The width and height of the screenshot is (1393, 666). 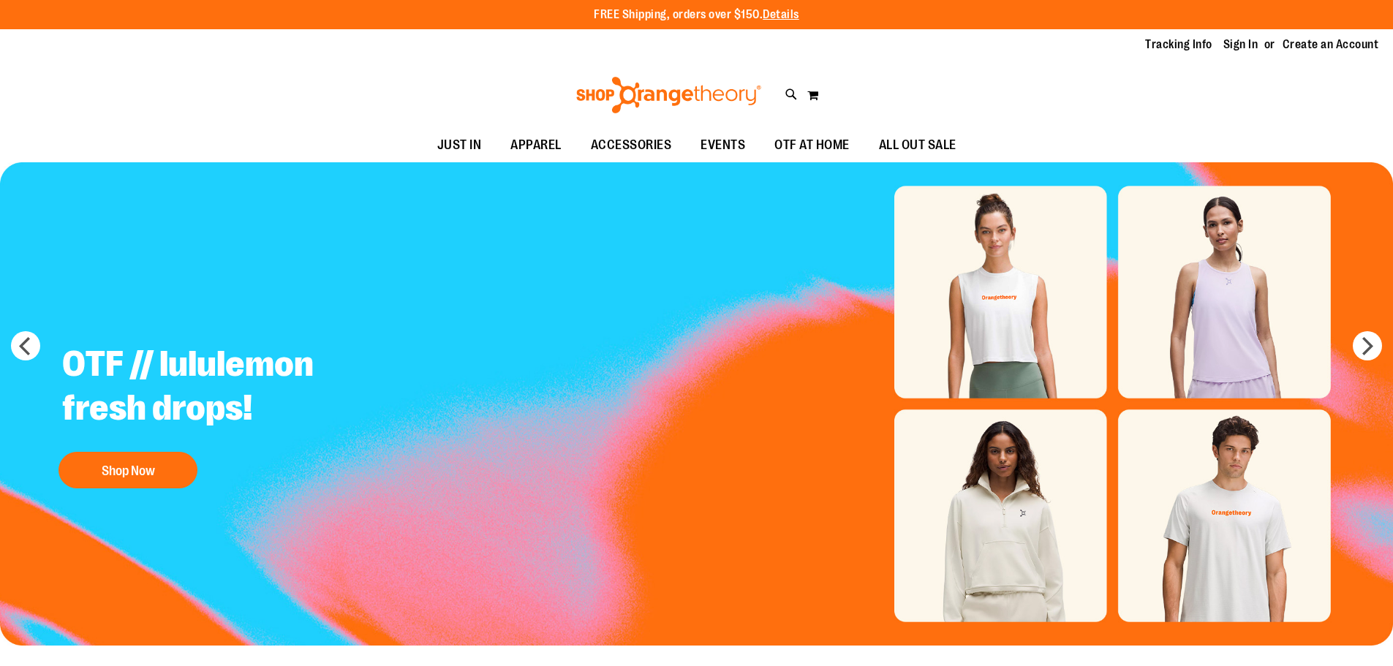 What do you see at coordinates (696, 15) in the screenshot?
I see `p: FREE Shipping, orders over $150.` at bounding box center [696, 15].